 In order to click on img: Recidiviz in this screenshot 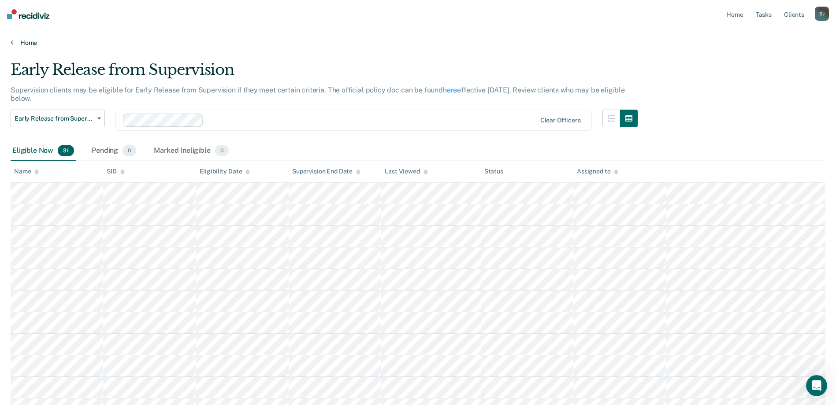, I will do `click(28, 14)`.